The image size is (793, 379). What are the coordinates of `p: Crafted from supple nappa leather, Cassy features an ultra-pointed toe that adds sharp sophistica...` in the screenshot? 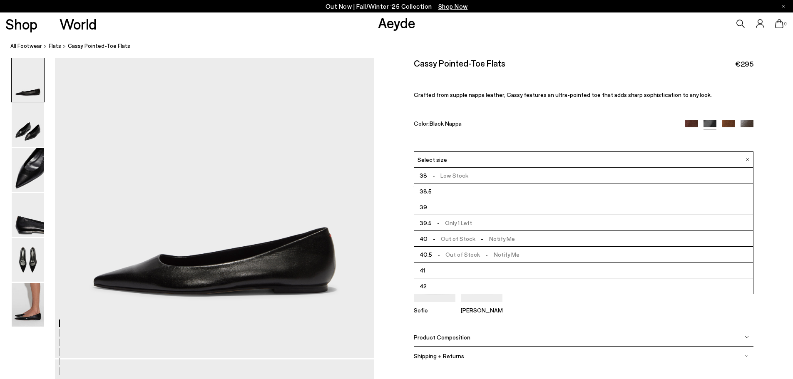 It's located at (583, 94).